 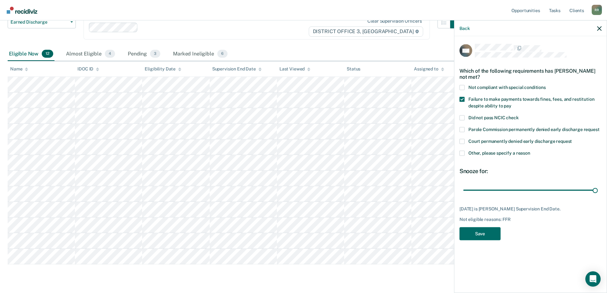 I want to click on div: Supervision End Date, so click(x=237, y=69).